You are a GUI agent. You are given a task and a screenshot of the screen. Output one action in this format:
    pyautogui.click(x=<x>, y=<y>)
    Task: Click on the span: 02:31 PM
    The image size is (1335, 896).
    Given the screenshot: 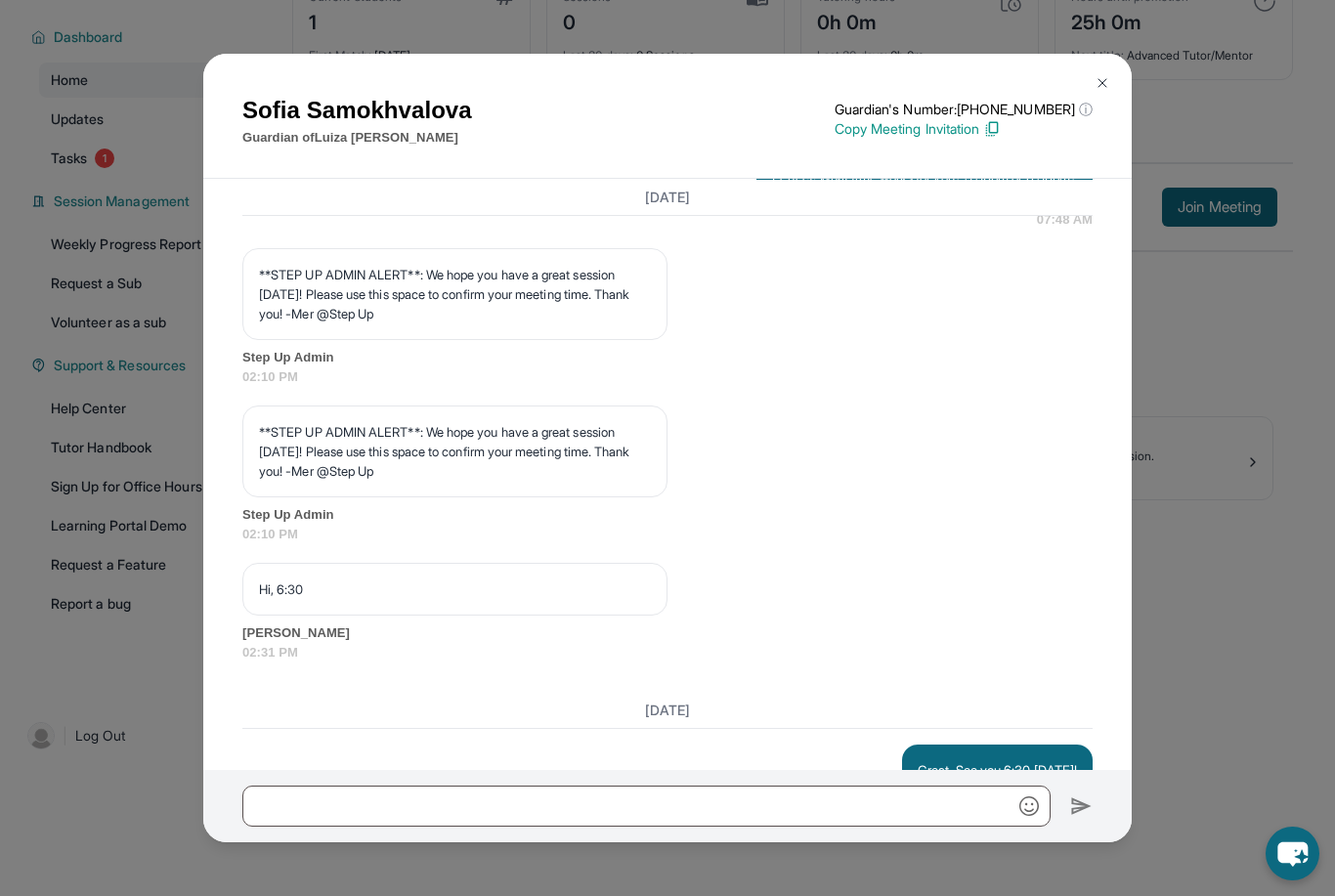 What is the action you would take?
    pyautogui.click(x=668, y=653)
    